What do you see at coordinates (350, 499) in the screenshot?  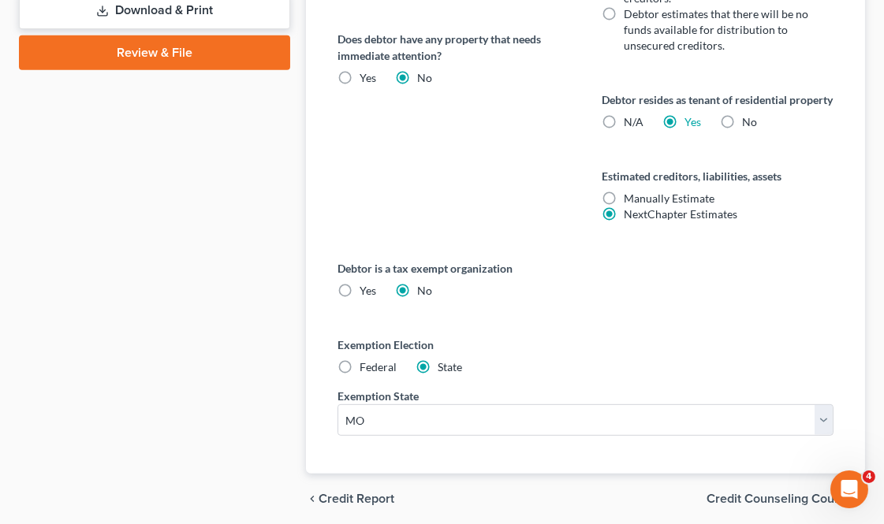 I see `button: chevron_left Credit Report` at bounding box center [350, 499].